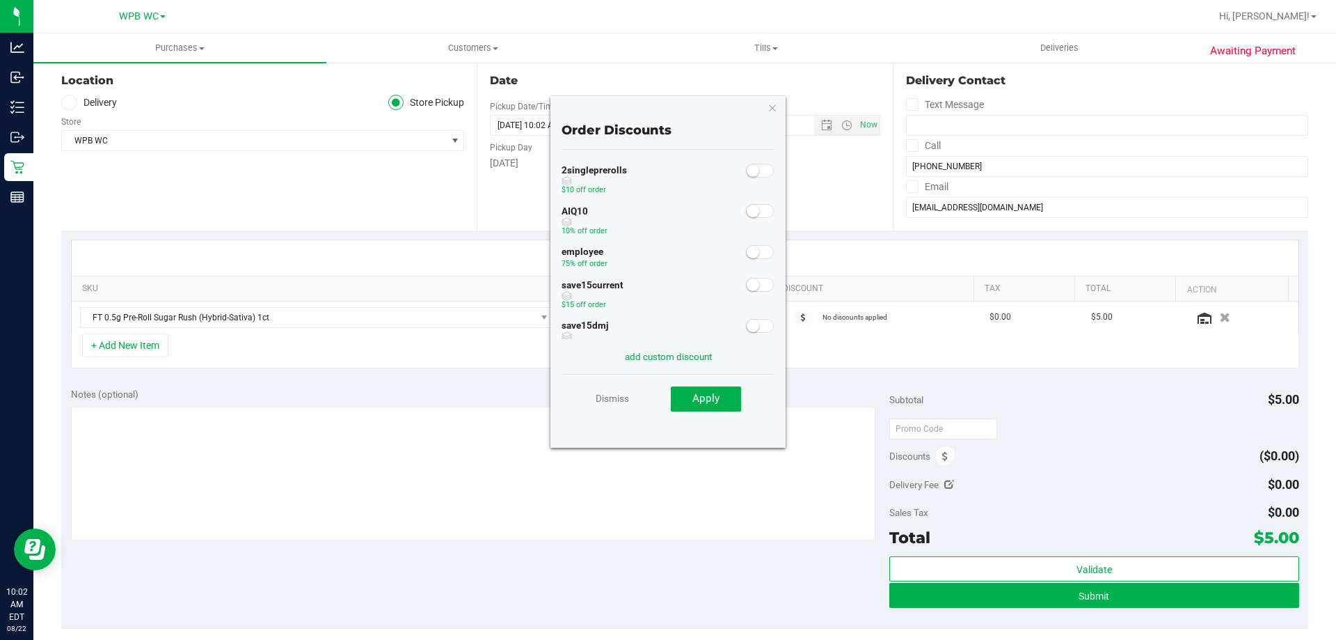 This screenshot has width=1336, height=640. Describe the element at coordinates (766, 48) in the screenshot. I see `span: Tills` at that location.